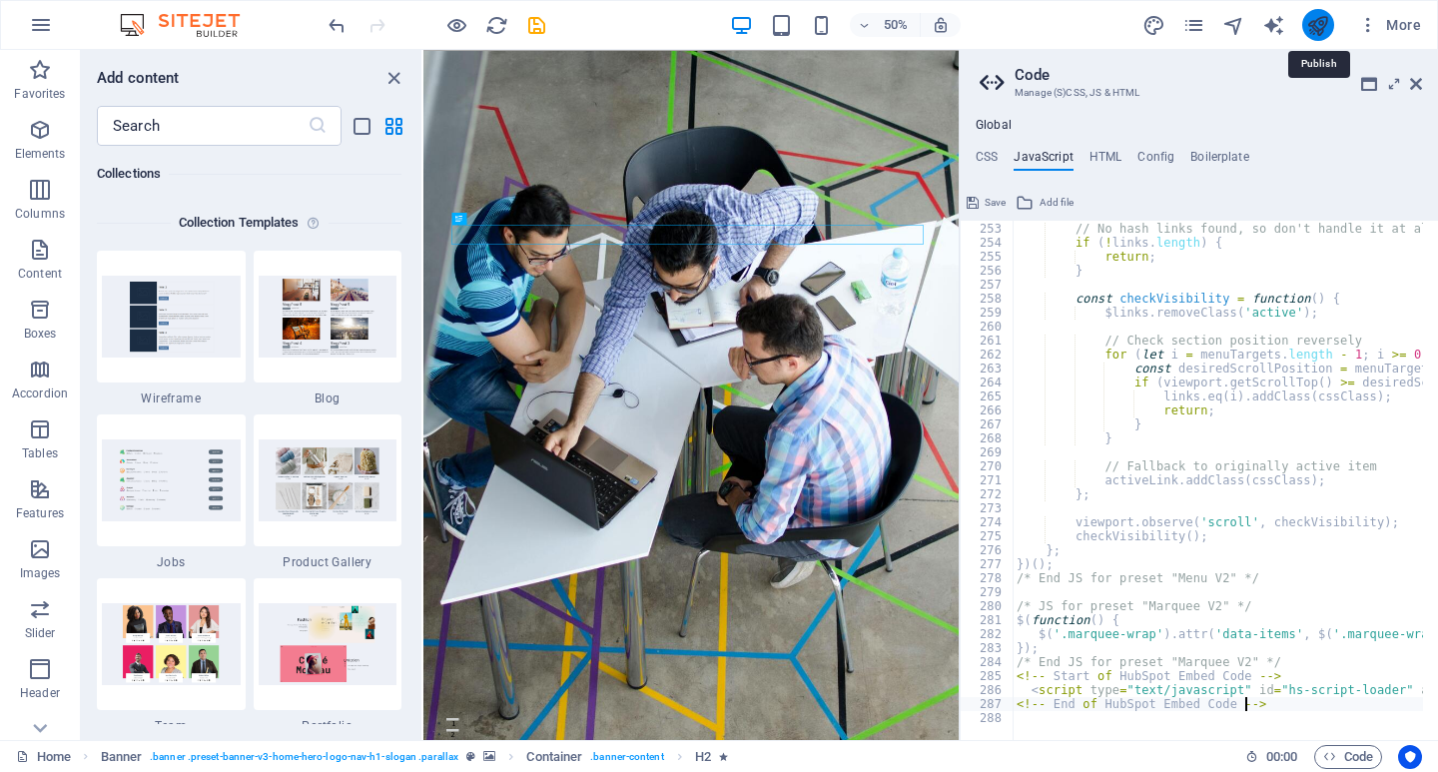 The image size is (1438, 772). What do you see at coordinates (995, 203) in the screenshot?
I see `span: Save` at bounding box center [995, 203].